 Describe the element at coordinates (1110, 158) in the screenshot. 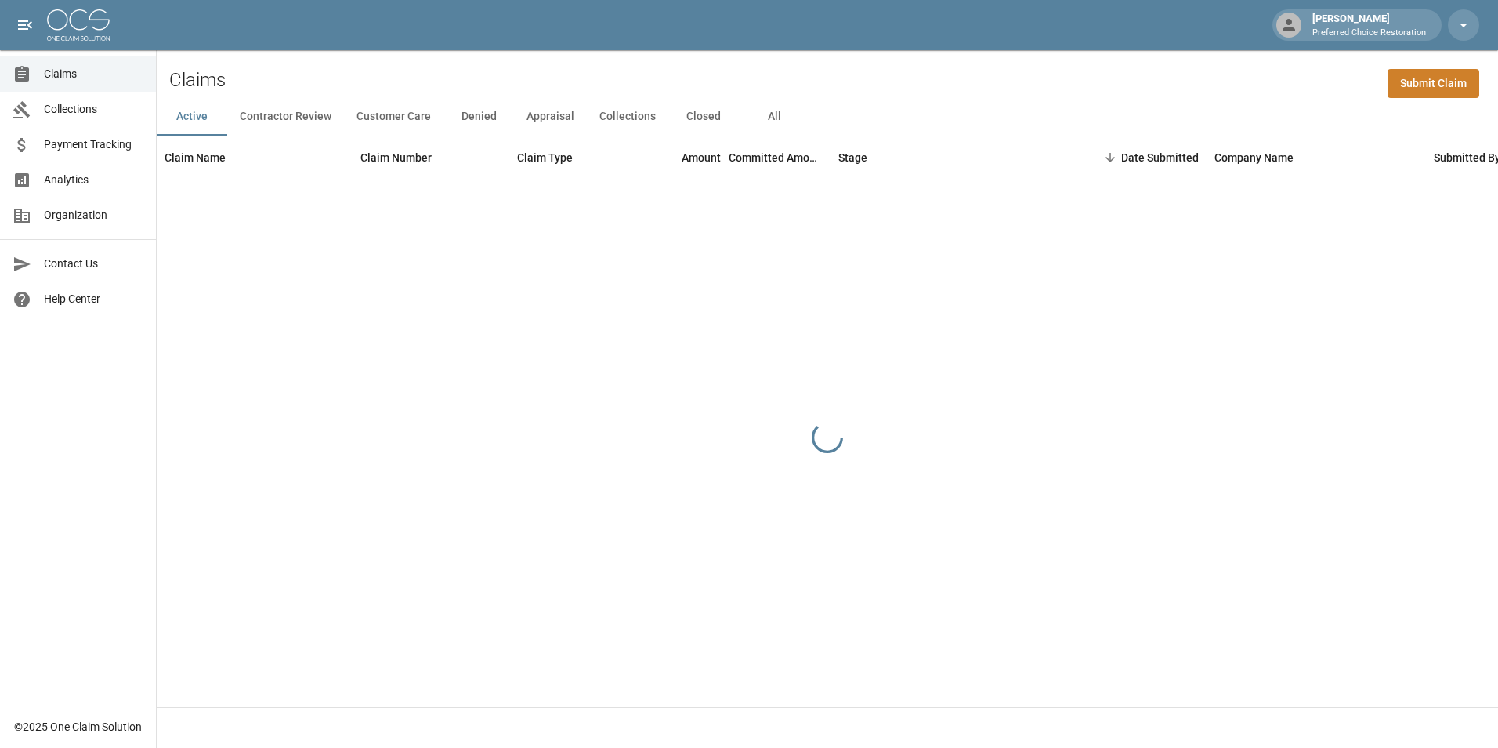

I see `button: Sort` at that location.